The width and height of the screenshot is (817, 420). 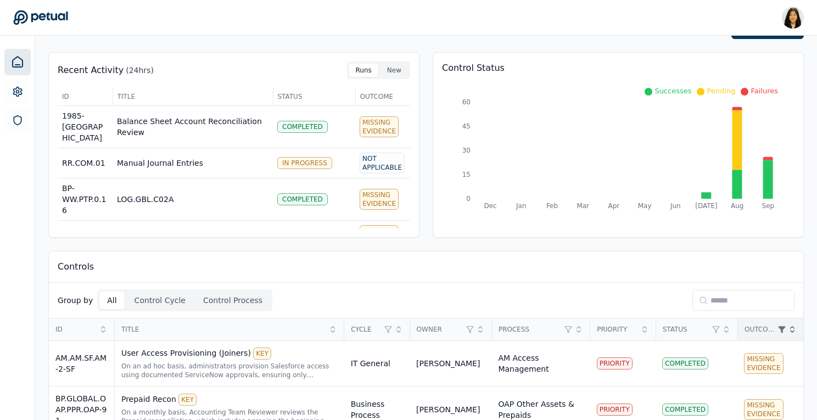 What do you see at coordinates (230, 354) in the screenshot?
I see `div: User Access Provisioning (Joiners)` at bounding box center [230, 354].